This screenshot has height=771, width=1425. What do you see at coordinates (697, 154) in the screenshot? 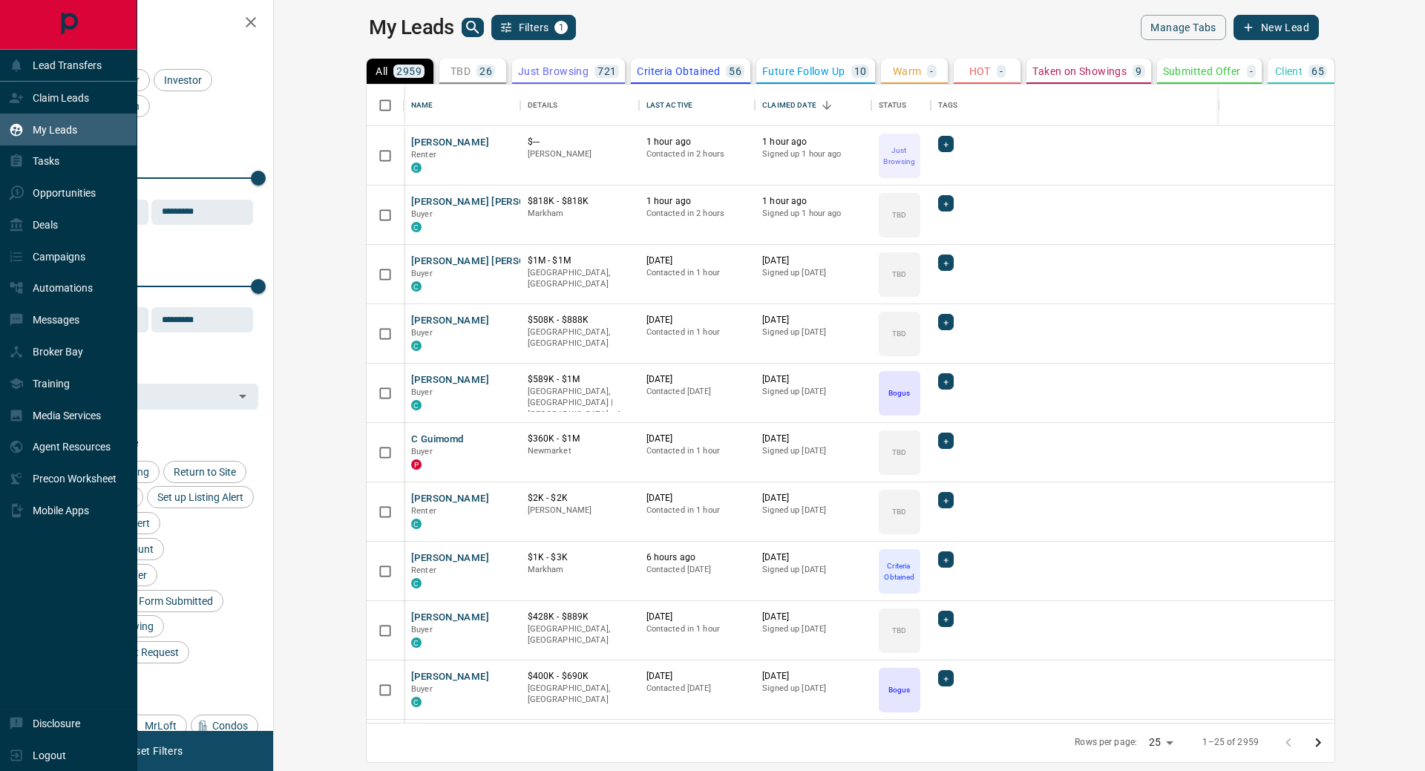
I see `p: Contacted in 2 hours` at bounding box center [697, 154].